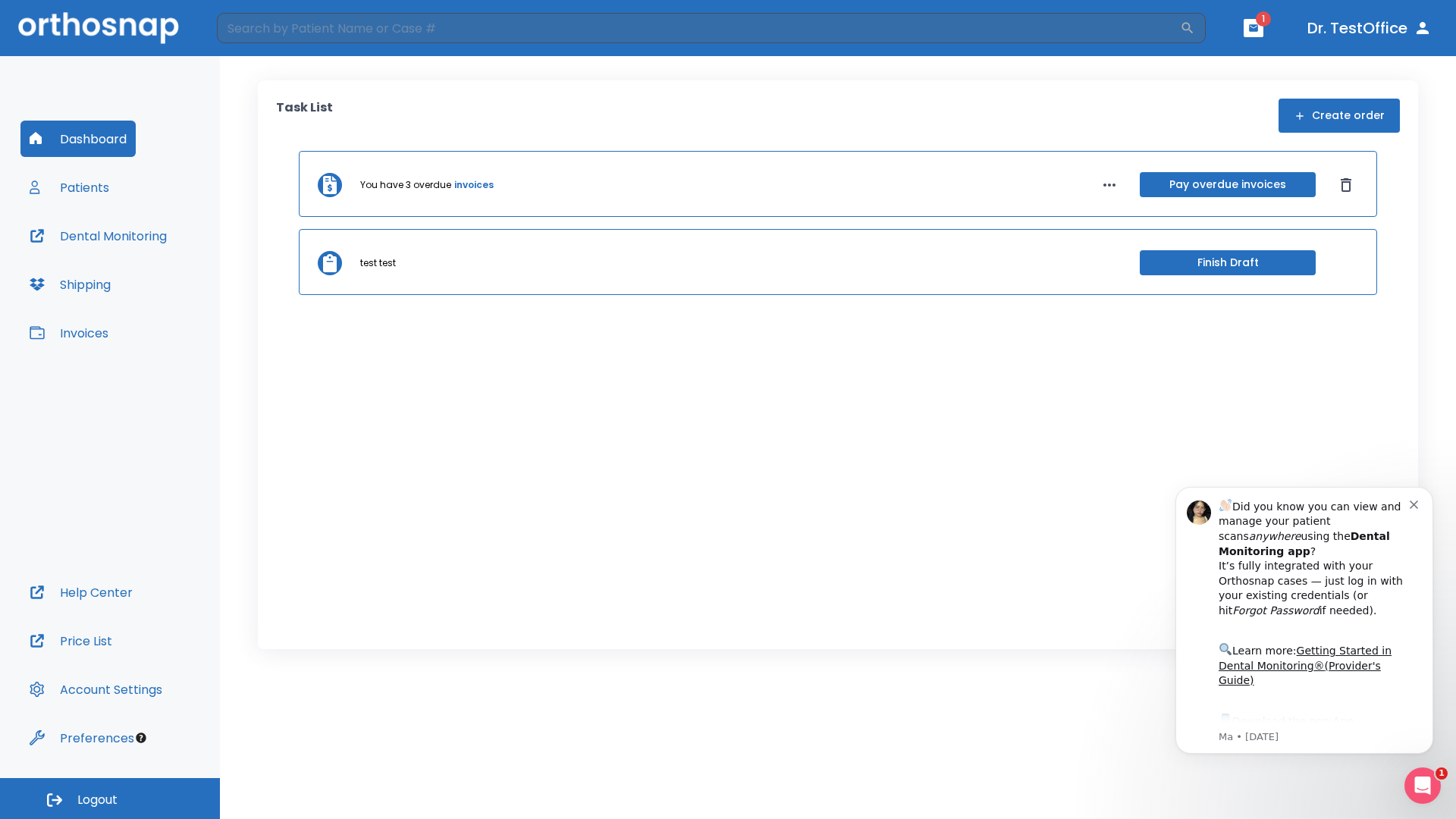 This screenshot has width=1456, height=819. Describe the element at coordinates (71, 641) in the screenshot. I see `a: Price List` at that location.